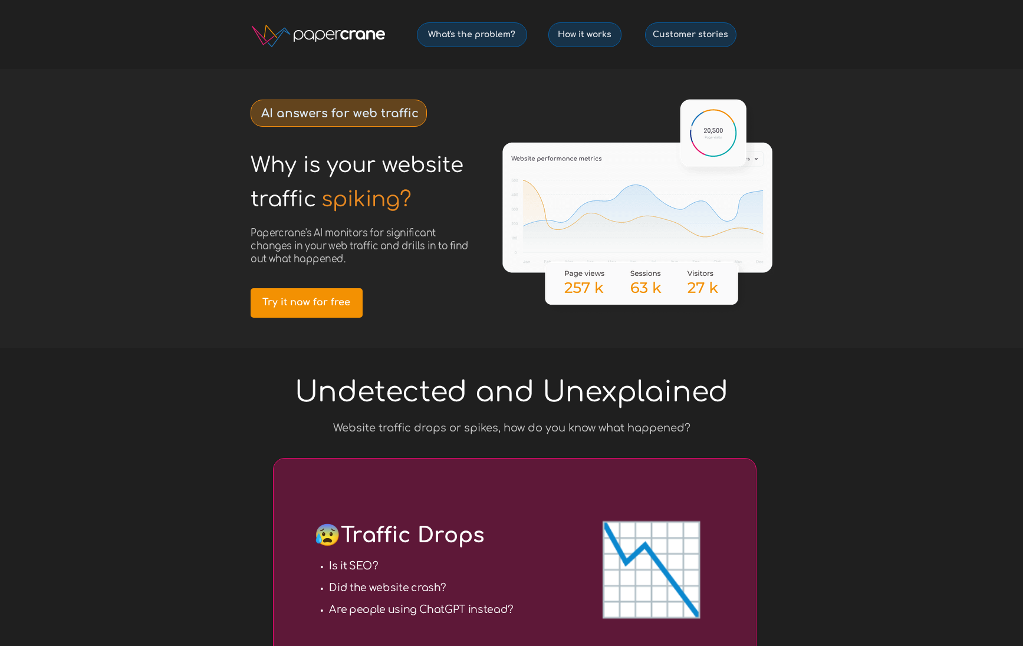 The height and width of the screenshot is (646, 1023). I want to click on strong: Did the website crash?, so click(387, 588).